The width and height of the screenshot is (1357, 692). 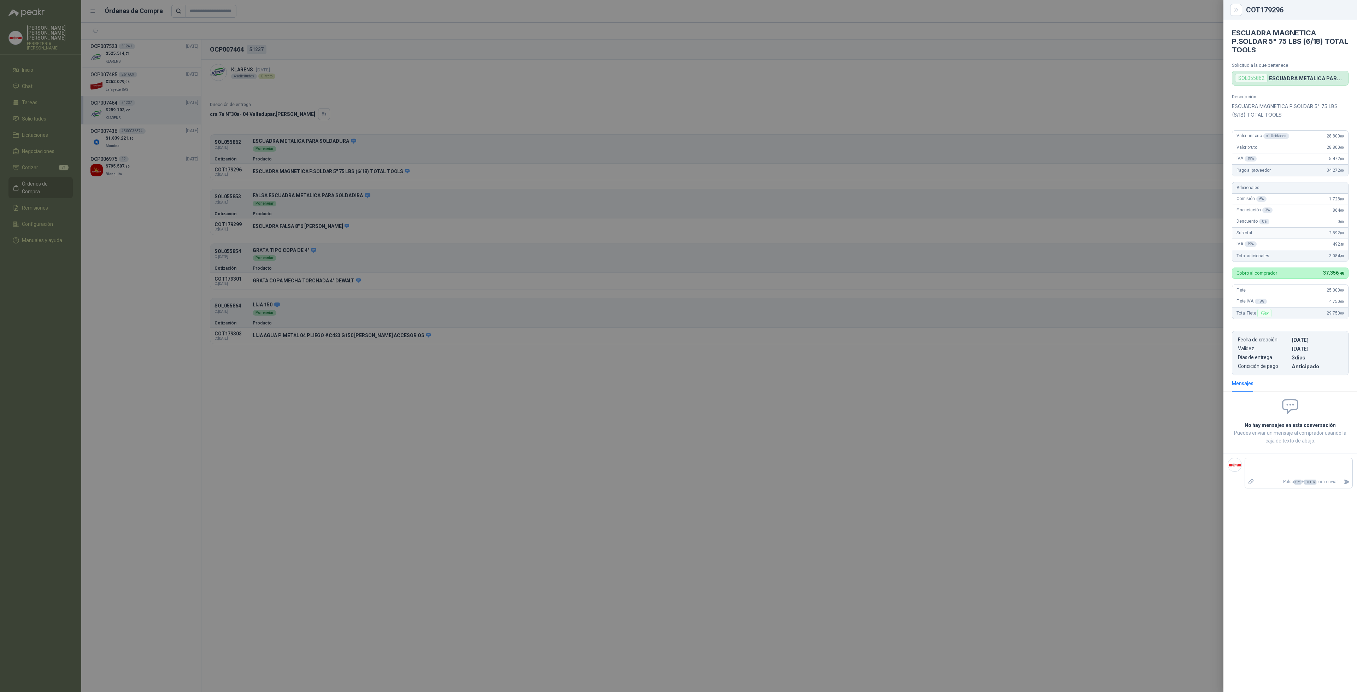 I want to click on span: 25.000, so click(x=1335, y=290).